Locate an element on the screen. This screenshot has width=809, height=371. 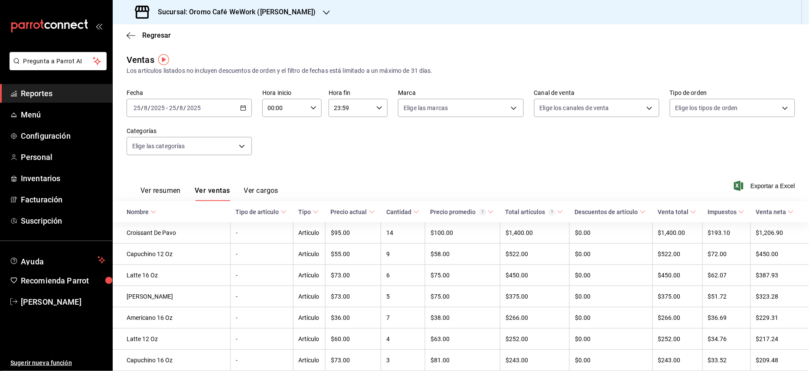
td: $243.00 is located at coordinates (535, 360).